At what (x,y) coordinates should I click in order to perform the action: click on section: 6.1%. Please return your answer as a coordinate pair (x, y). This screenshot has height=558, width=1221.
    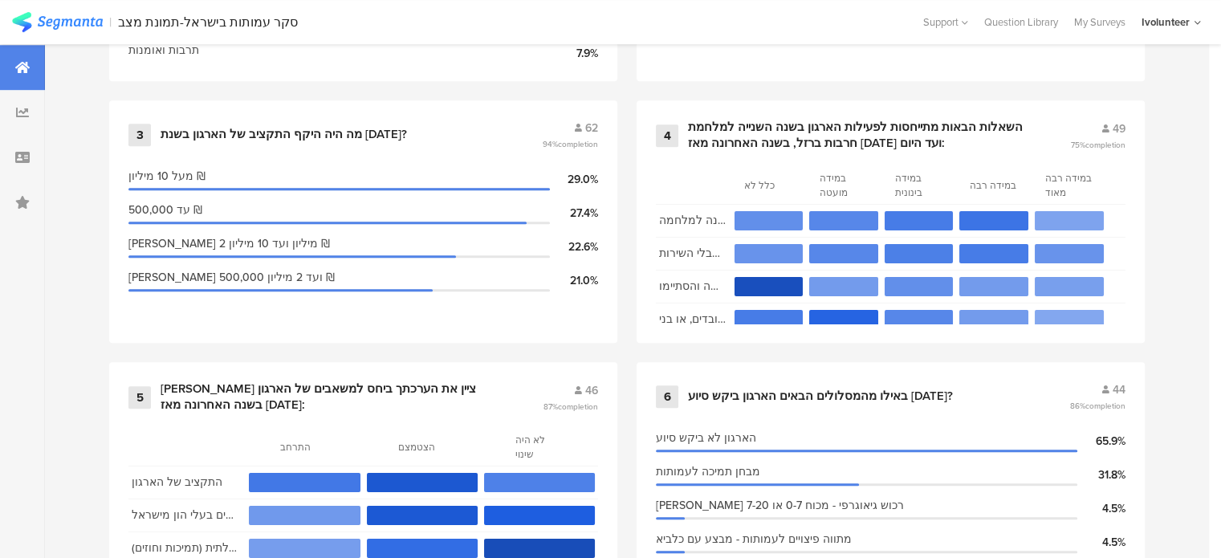
    Looking at the image, I should click on (1069, 221).